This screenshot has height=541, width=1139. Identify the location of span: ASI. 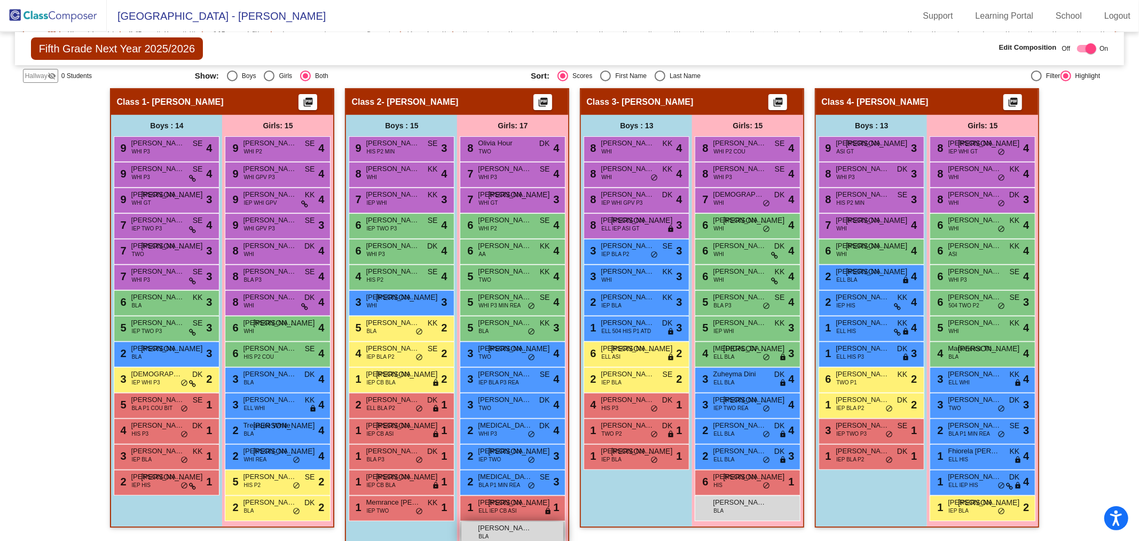
(953, 254).